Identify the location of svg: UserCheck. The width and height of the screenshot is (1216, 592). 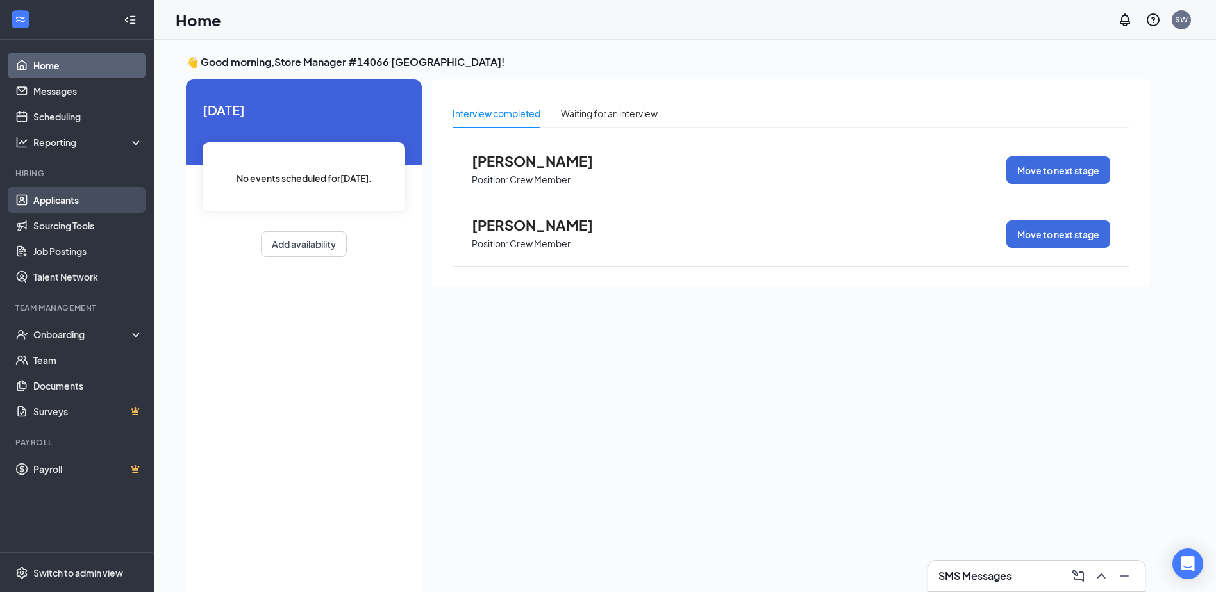
(22, 334).